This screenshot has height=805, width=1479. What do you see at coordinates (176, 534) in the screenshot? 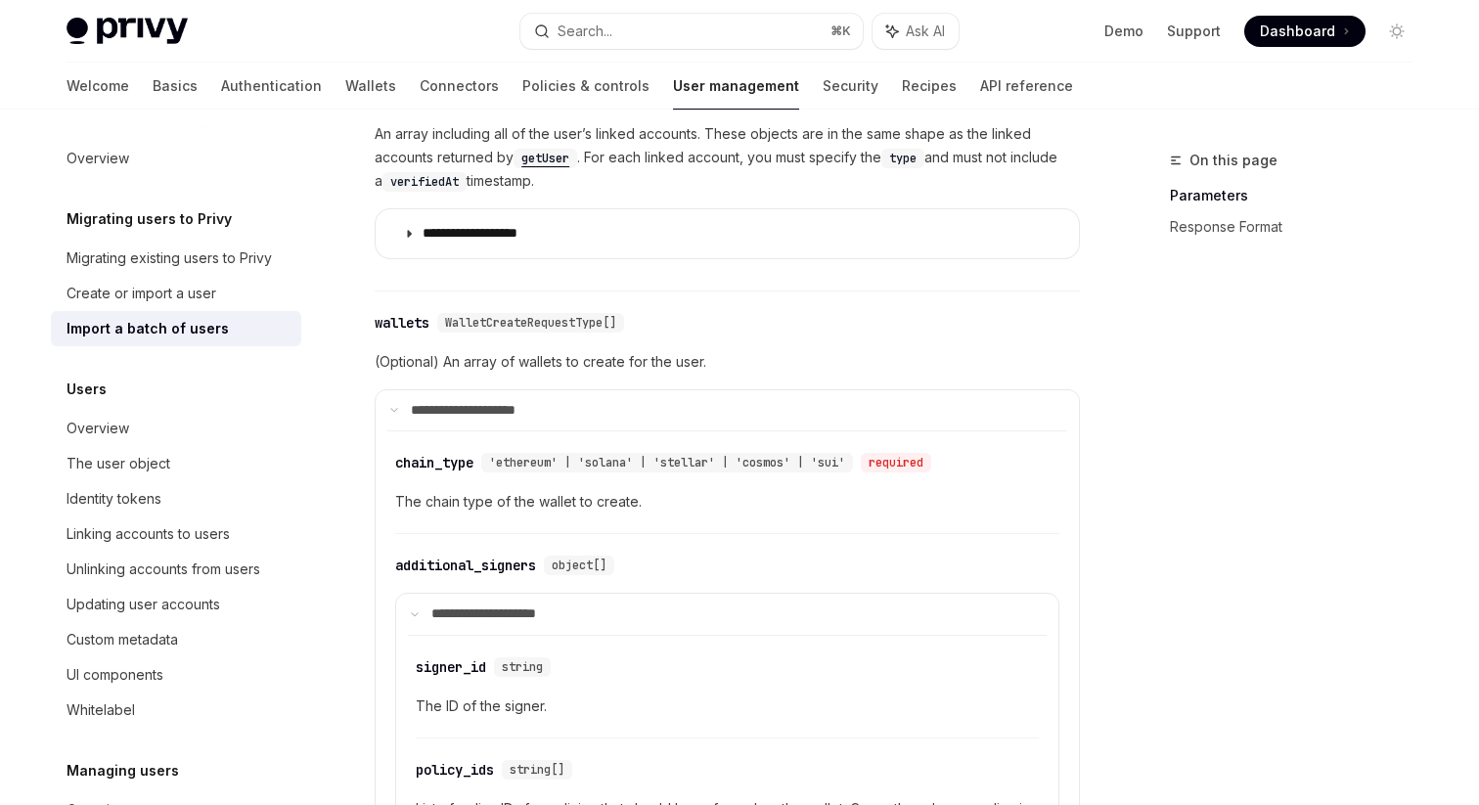
I see `a: Linking accounts to users` at bounding box center [176, 534].